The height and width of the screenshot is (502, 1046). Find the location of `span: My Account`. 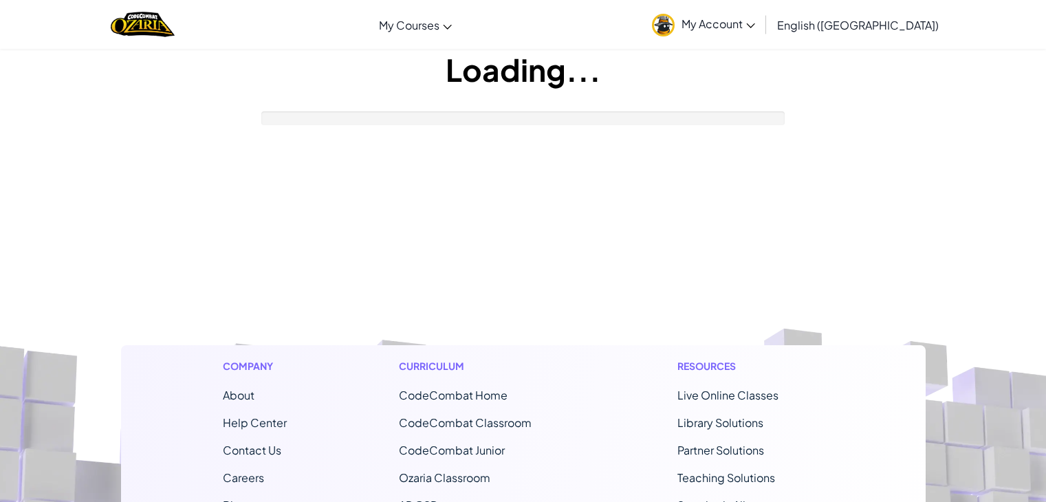

span: My Account is located at coordinates (718, 23).